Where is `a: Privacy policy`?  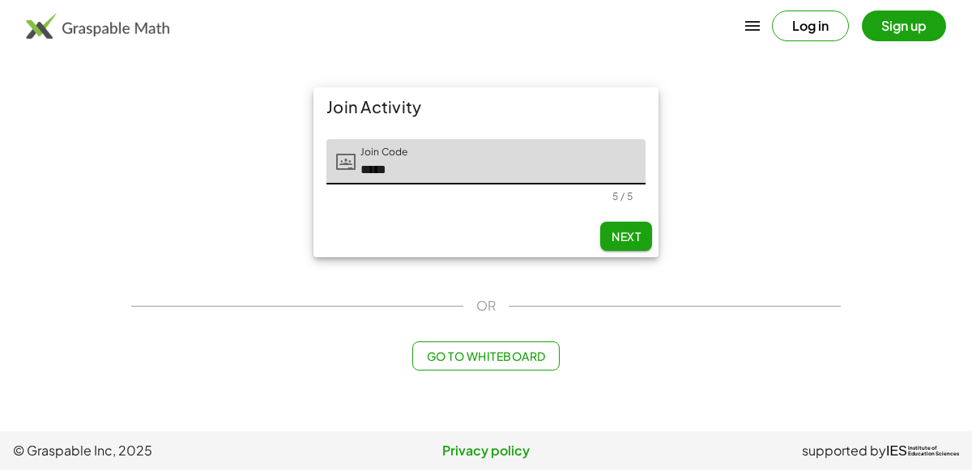 a: Privacy policy is located at coordinates (485, 451).